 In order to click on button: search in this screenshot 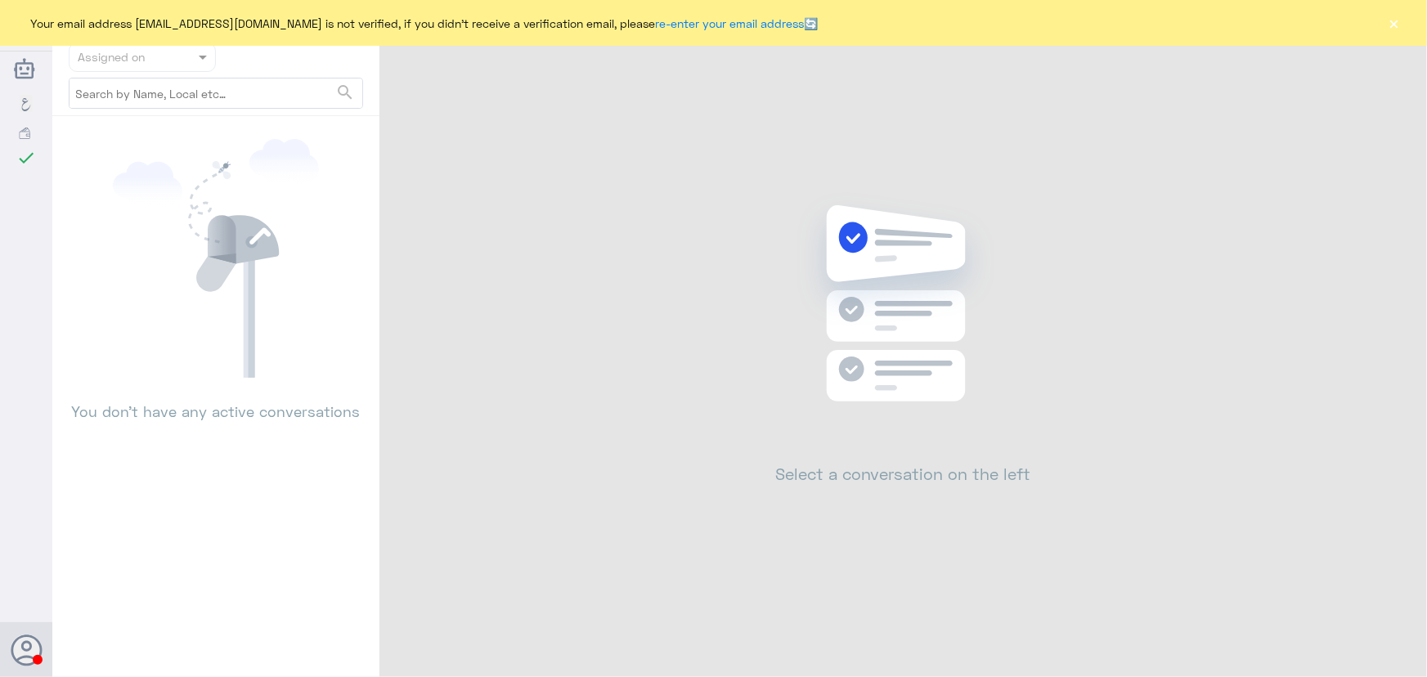, I will do `click(345, 92)`.